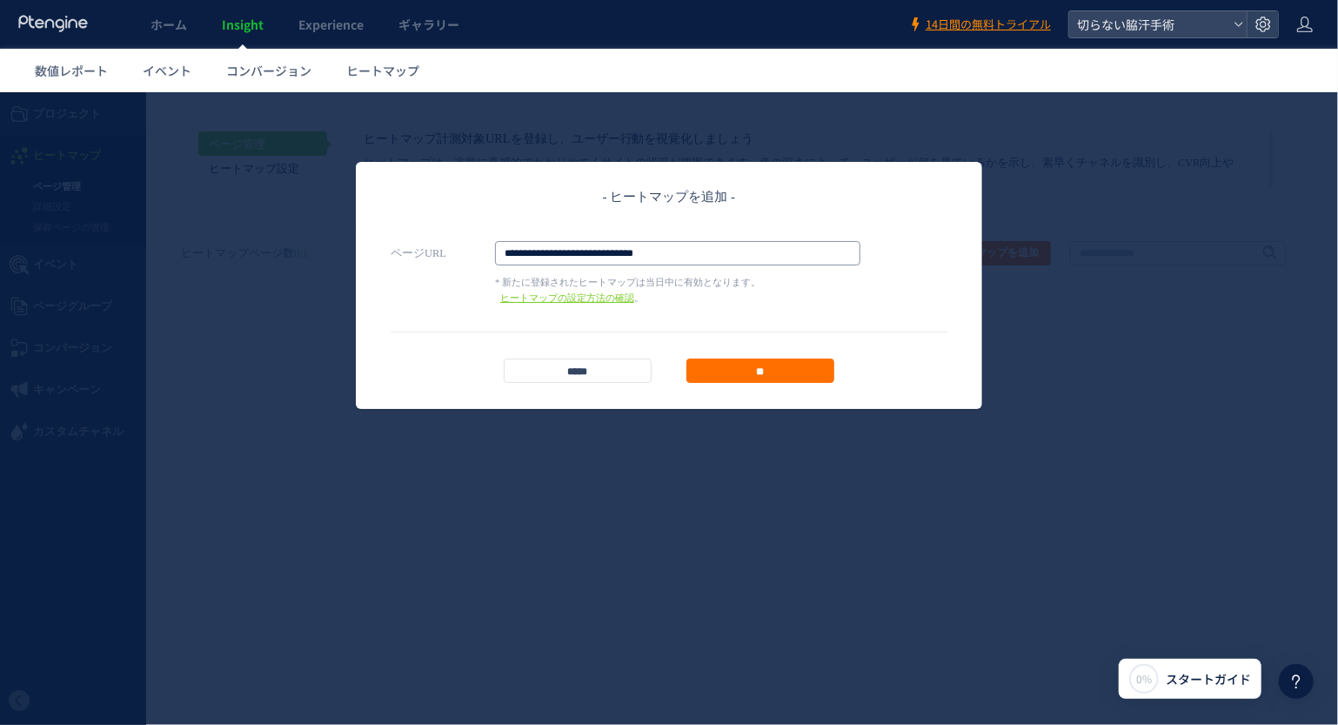 This screenshot has height=725, width=1338. Describe the element at coordinates (567, 205) in the screenshot. I see `a: ヒートマップの設定方法の確認` at that location.